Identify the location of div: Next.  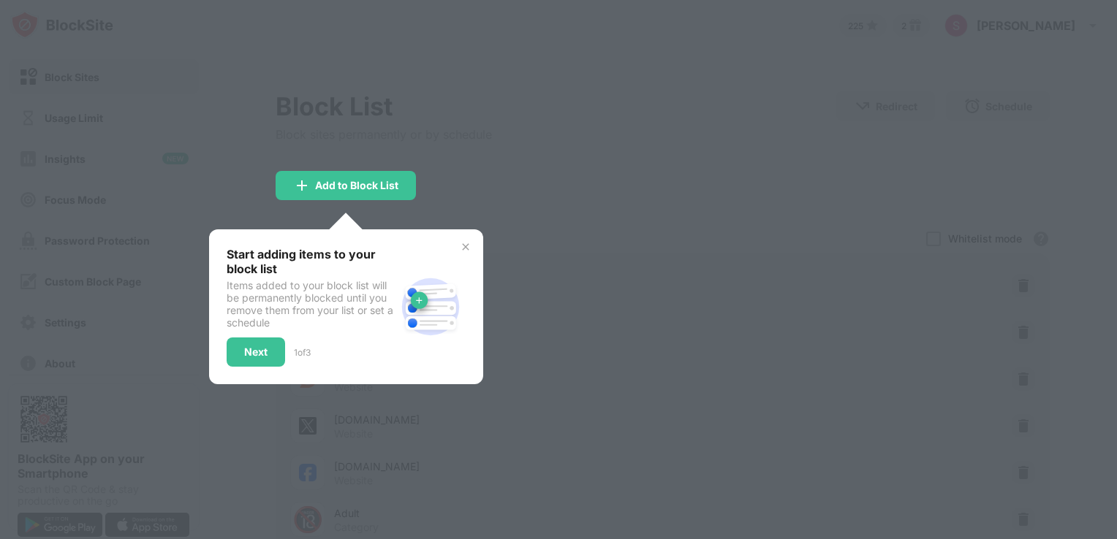
(256, 352).